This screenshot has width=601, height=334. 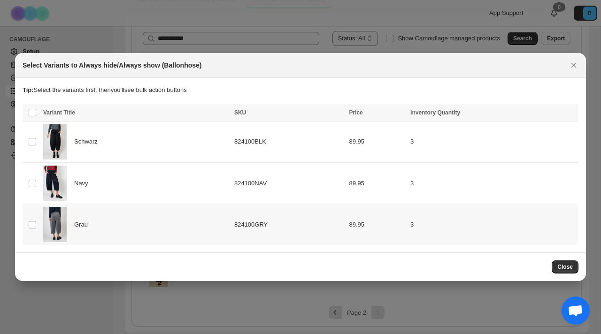 I want to click on img: herbst-bananas-2025_c_arianebille328.jpg, so click(x=55, y=183).